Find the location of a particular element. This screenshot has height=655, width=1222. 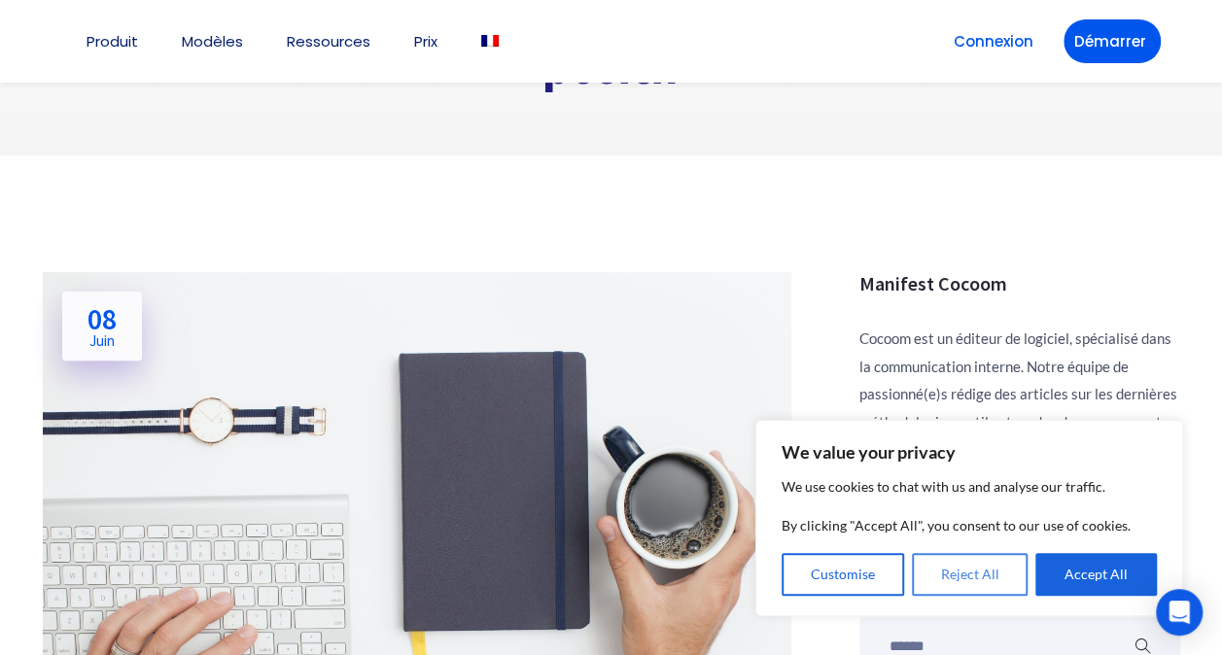

button: Reject All is located at coordinates (970, 575).